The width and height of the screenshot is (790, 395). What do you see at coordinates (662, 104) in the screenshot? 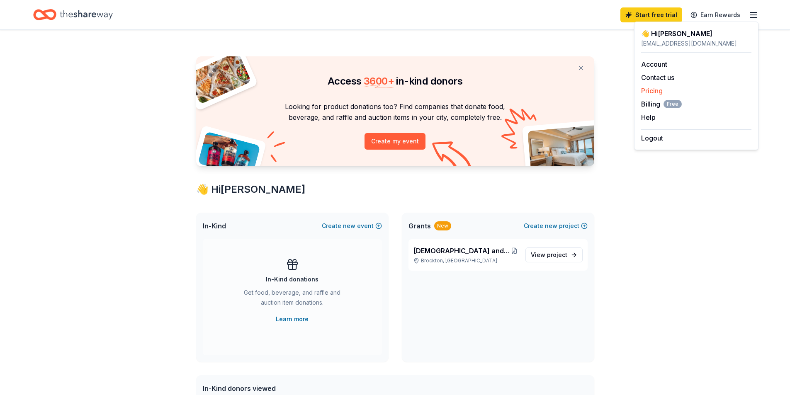
I see `span: Billing` at bounding box center [662, 104].